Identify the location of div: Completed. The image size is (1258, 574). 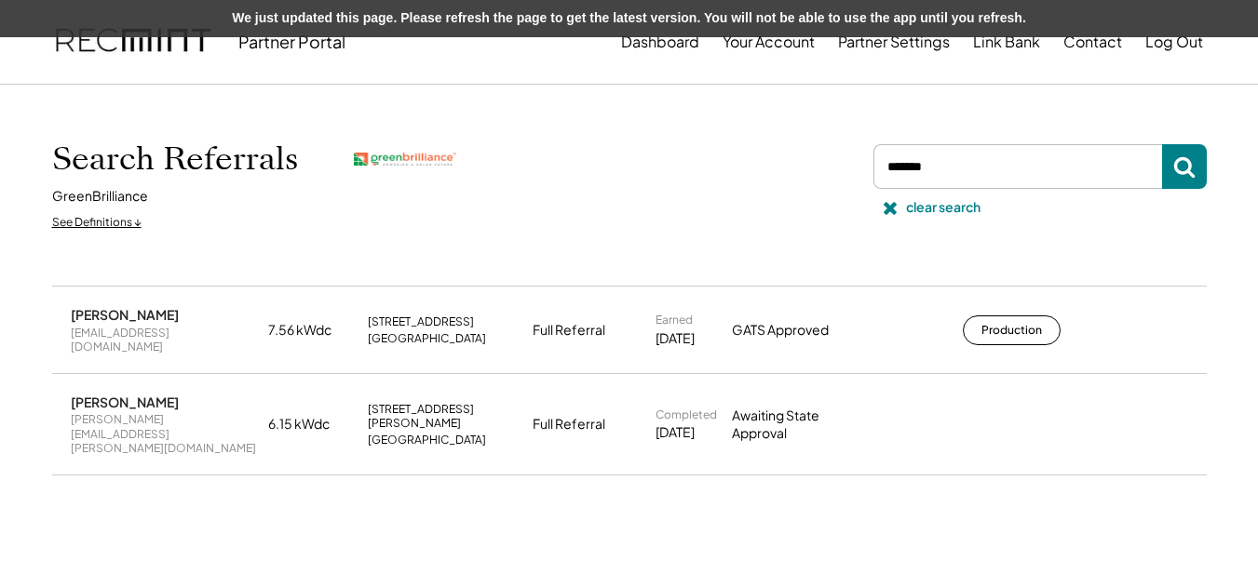
(686, 415).